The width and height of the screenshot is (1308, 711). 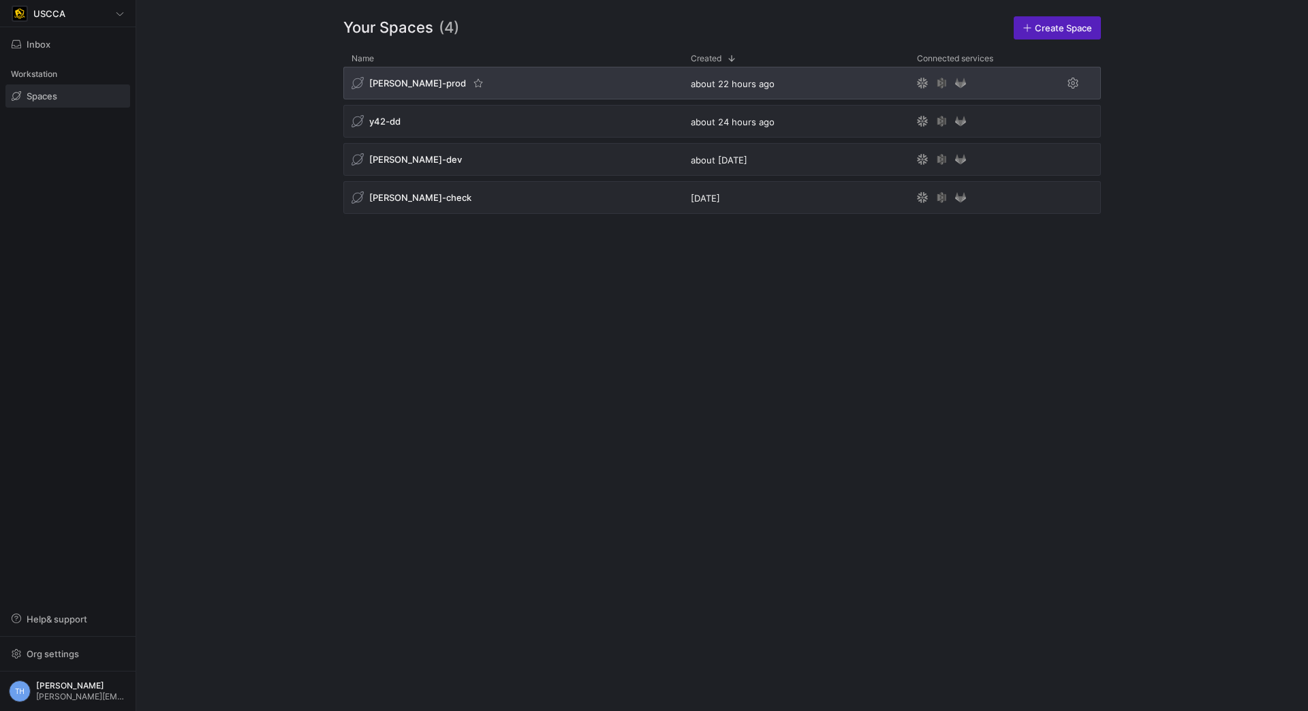 What do you see at coordinates (67, 44) in the screenshot?
I see `button: Inbox` at bounding box center [67, 44].